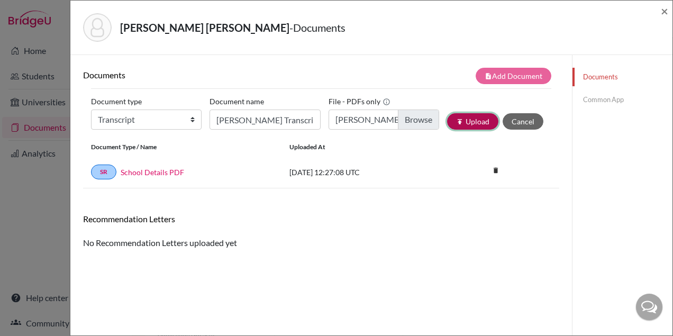 This screenshot has height=336, width=673. Describe the element at coordinates (202, 75) in the screenshot. I see `h6: Documents` at that location.